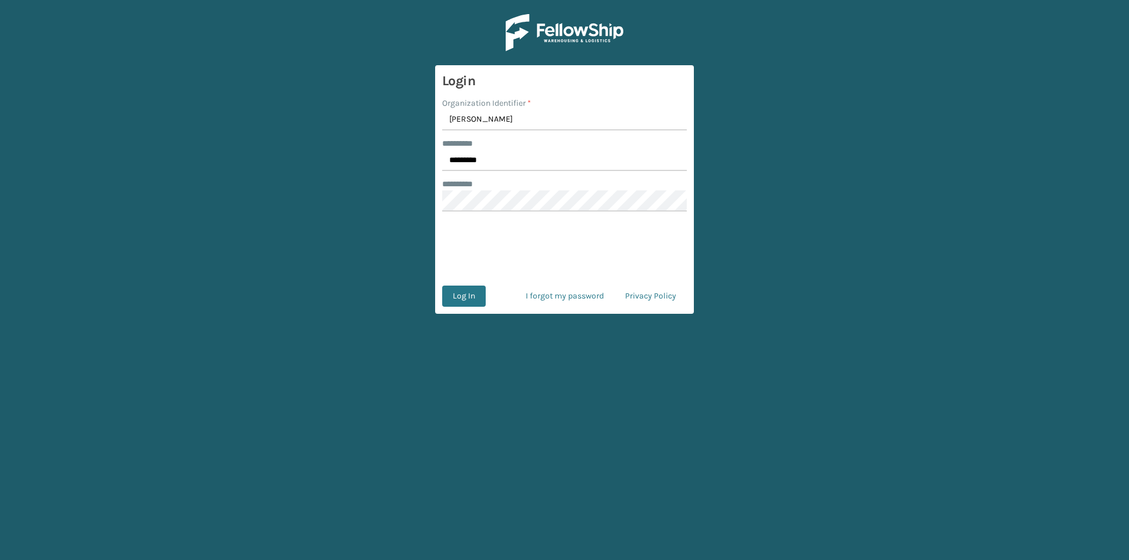 Image resolution: width=1129 pixels, height=560 pixels. I want to click on label: Organization Identifier, so click(486, 103).